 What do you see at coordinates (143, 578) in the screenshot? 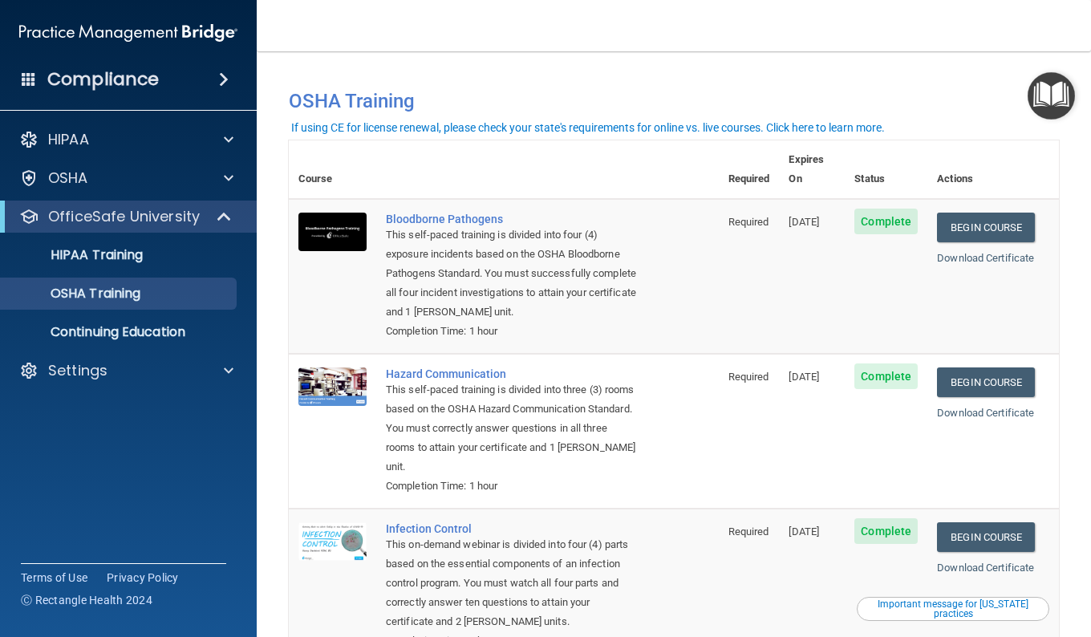
I see `a: Privacy Policy` at bounding box center [143, 578].